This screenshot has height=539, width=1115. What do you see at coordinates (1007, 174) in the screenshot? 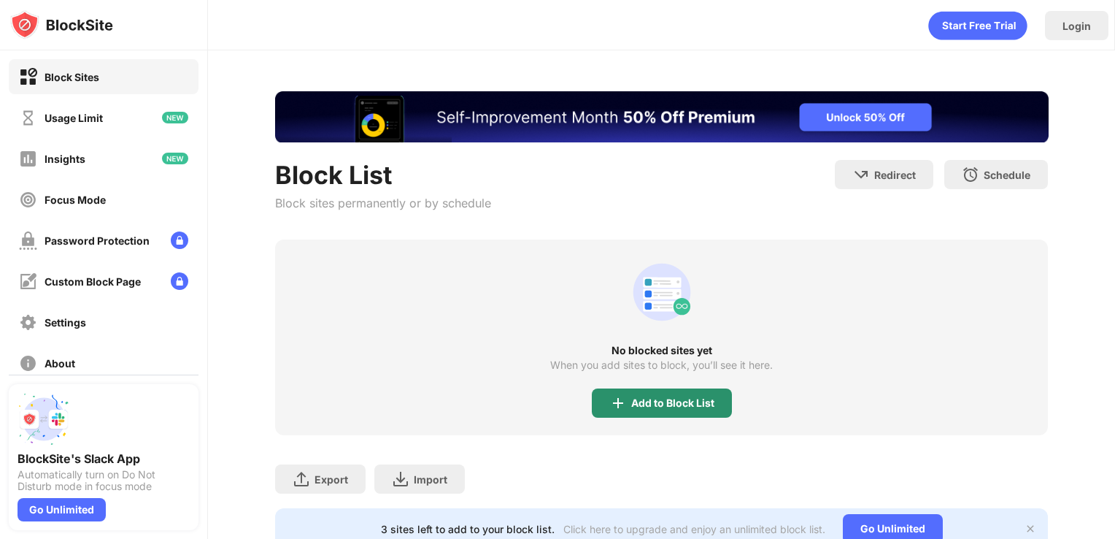
I see `div: Schedule` at bounding box center [1007, 174].